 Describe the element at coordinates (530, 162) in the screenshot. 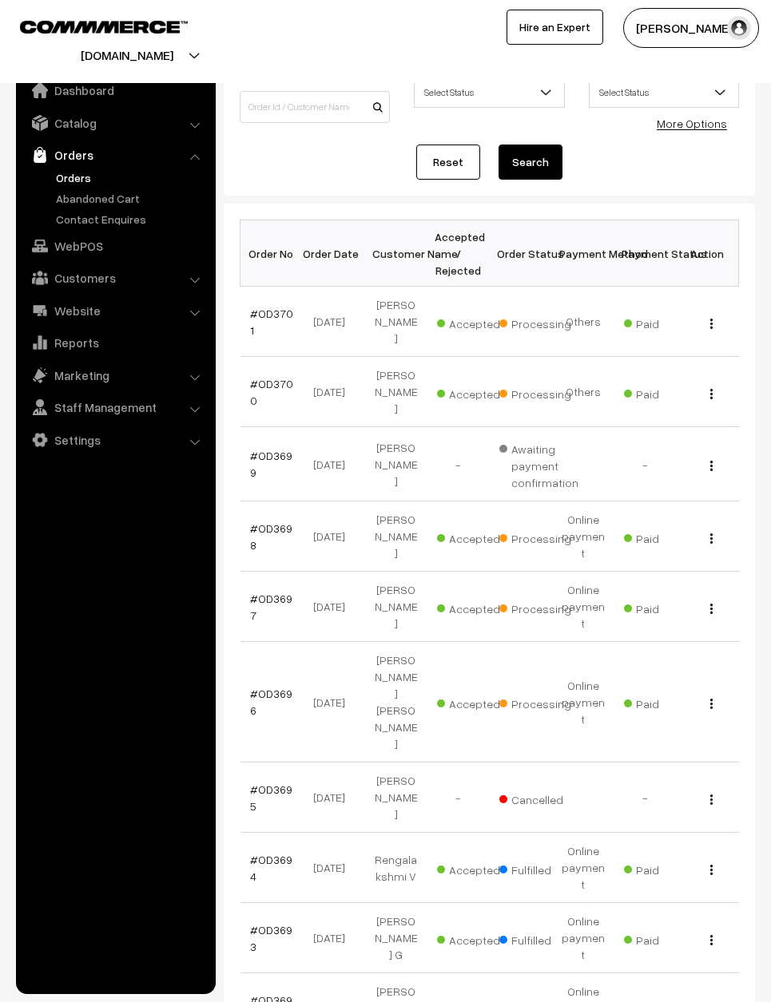

I see `button: Search` at that location.